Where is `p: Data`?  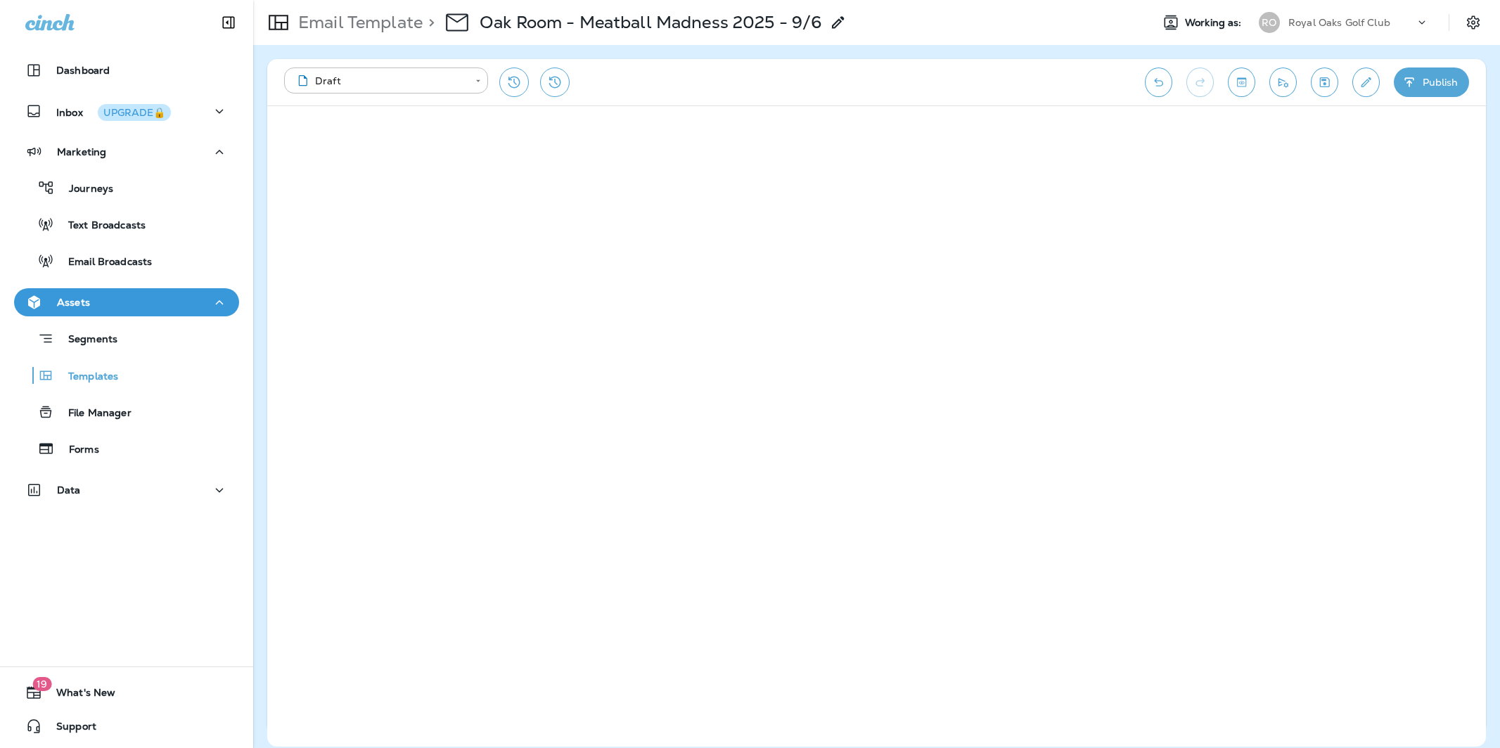 p: Data is located at coordinates (69, 490).